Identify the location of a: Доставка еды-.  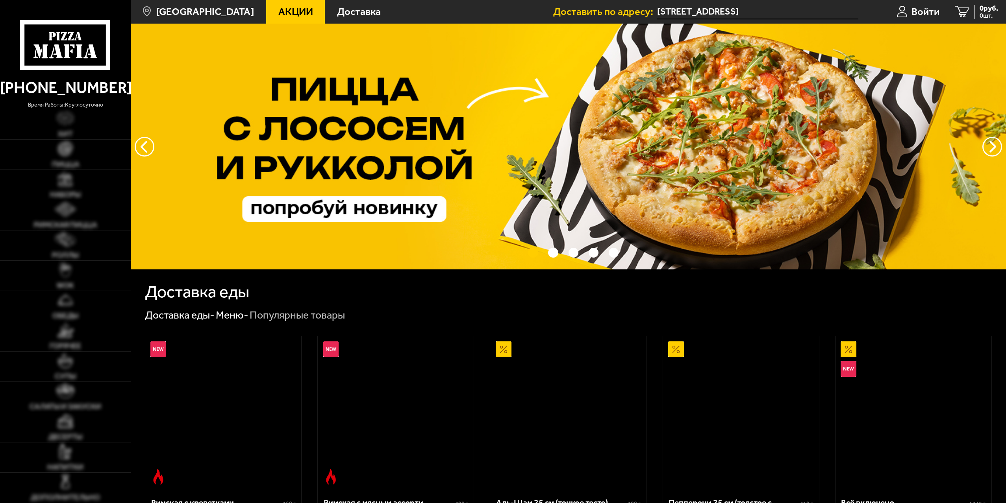
(179, 315).